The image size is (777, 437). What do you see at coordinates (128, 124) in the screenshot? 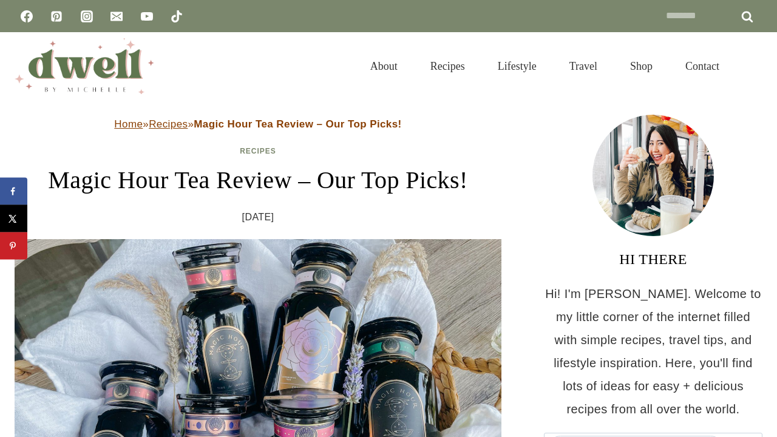
I see `a: Home` at bounding box center [128, 124].